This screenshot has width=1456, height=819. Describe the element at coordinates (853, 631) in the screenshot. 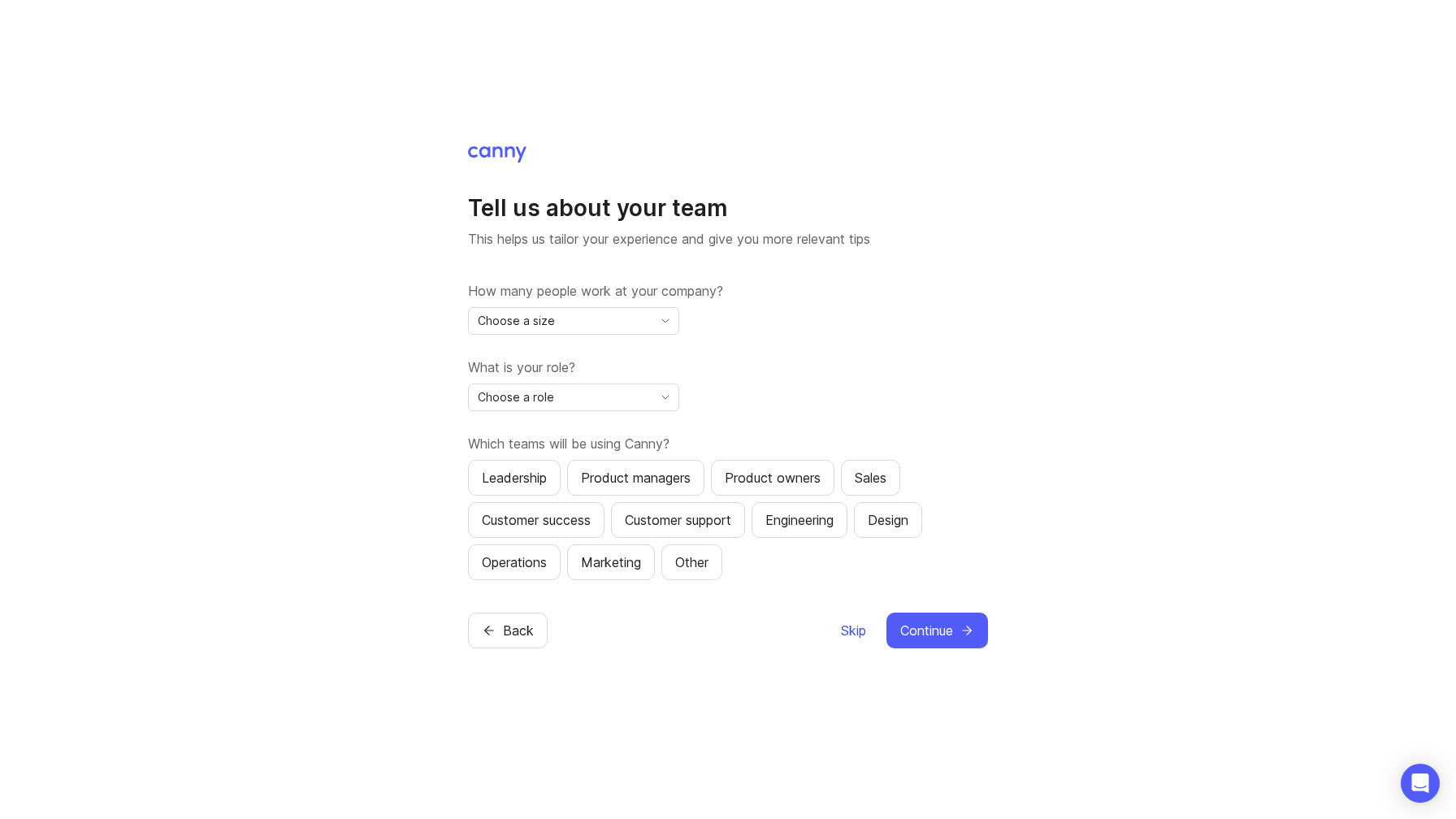

I see `button: Skip` at that location.